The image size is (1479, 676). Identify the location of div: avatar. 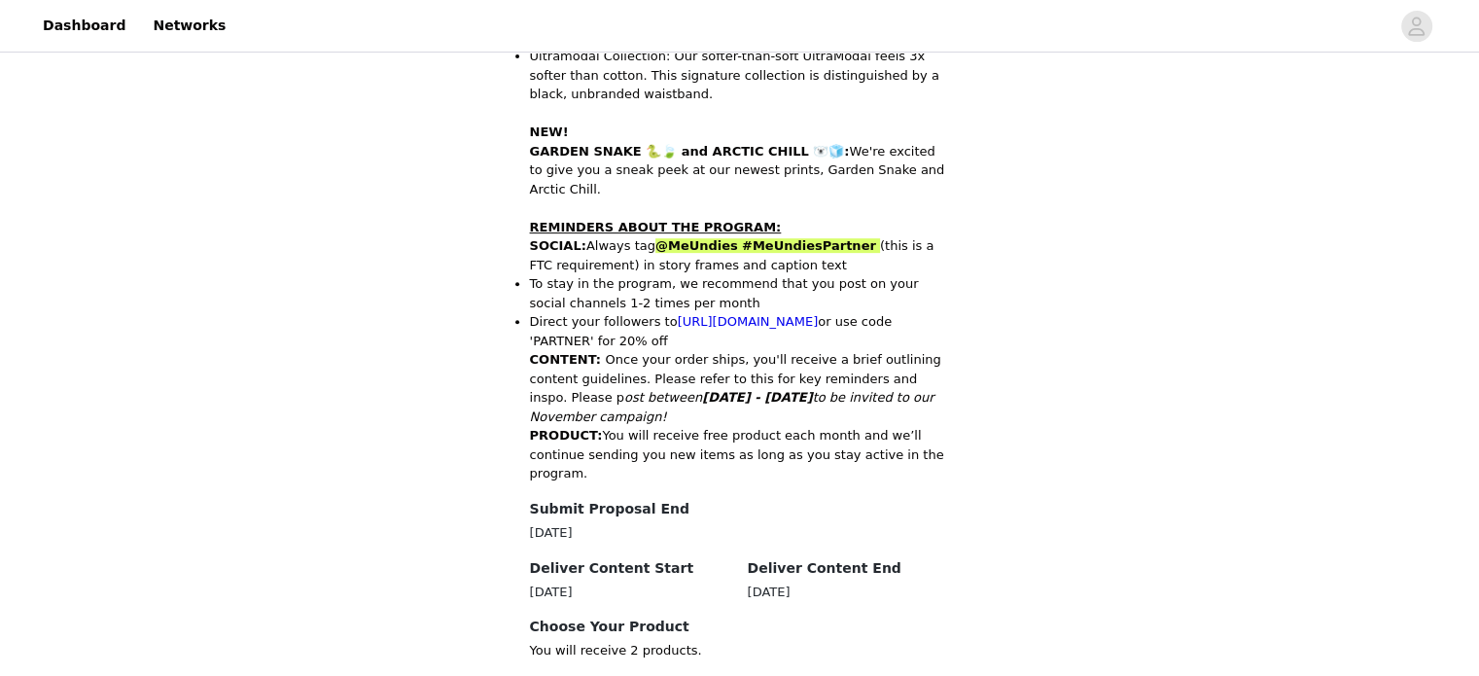
(1415, 26).